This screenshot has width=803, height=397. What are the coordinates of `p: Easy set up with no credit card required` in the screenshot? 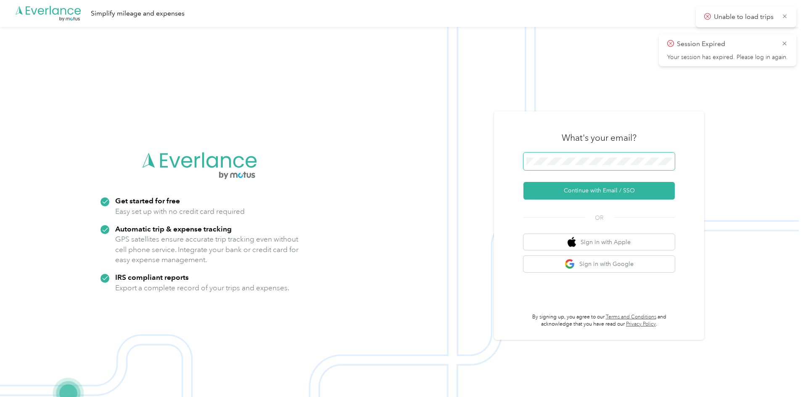 It's located at (180, 211).